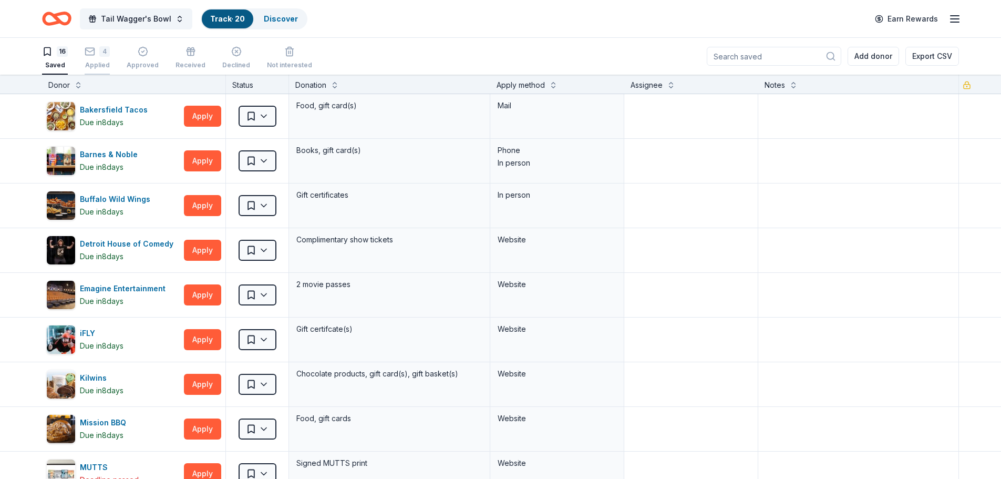  Describe the element at coordinates (389, 418) in the screenshot. I see `div: Food, gift cards` at that location.